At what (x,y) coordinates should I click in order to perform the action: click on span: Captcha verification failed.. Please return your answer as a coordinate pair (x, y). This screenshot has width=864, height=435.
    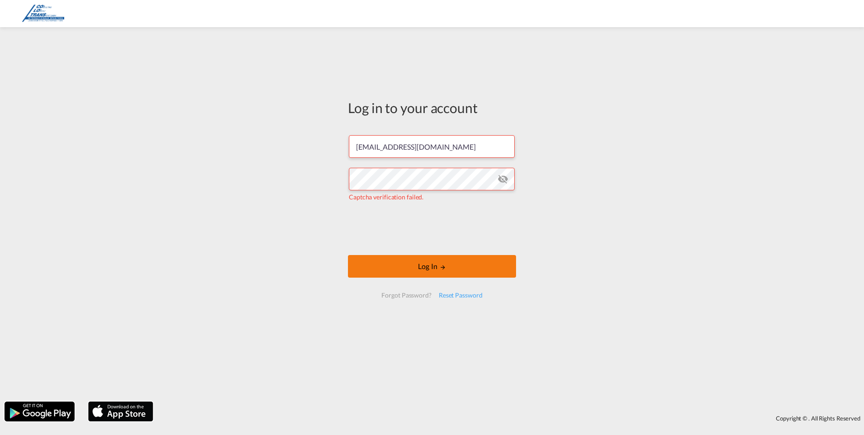
    Looking at the image, I should click on (386, 197).